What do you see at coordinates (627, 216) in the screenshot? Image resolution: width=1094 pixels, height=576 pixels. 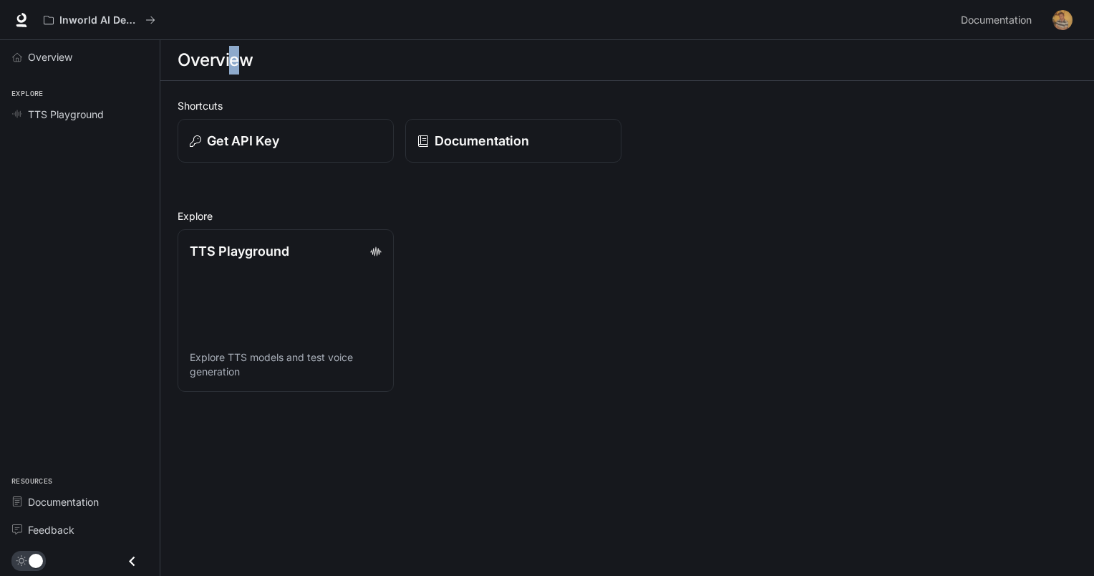 I see `h2: Explore` at bounding box center [627, 216].